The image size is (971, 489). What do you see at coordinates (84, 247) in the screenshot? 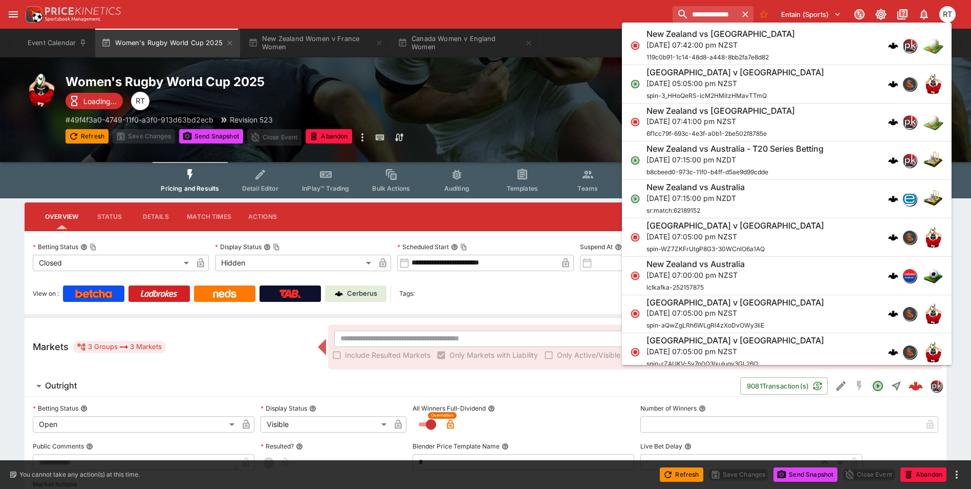
I see `button: Betting StatusCopy To Clipboard` at bounding box center [84, 247].